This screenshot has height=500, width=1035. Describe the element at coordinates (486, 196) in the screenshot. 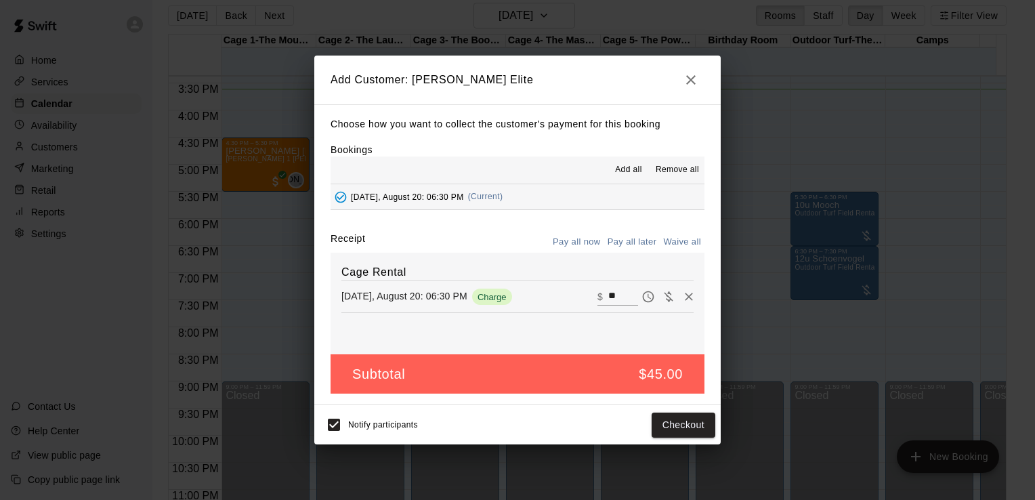

I see `span: (Current)` at that location.